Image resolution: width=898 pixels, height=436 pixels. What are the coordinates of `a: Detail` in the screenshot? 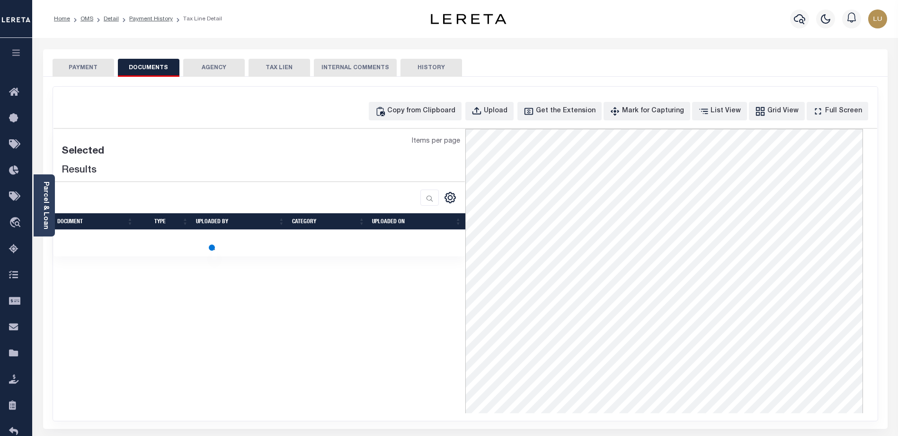 It's located at (111, 19).